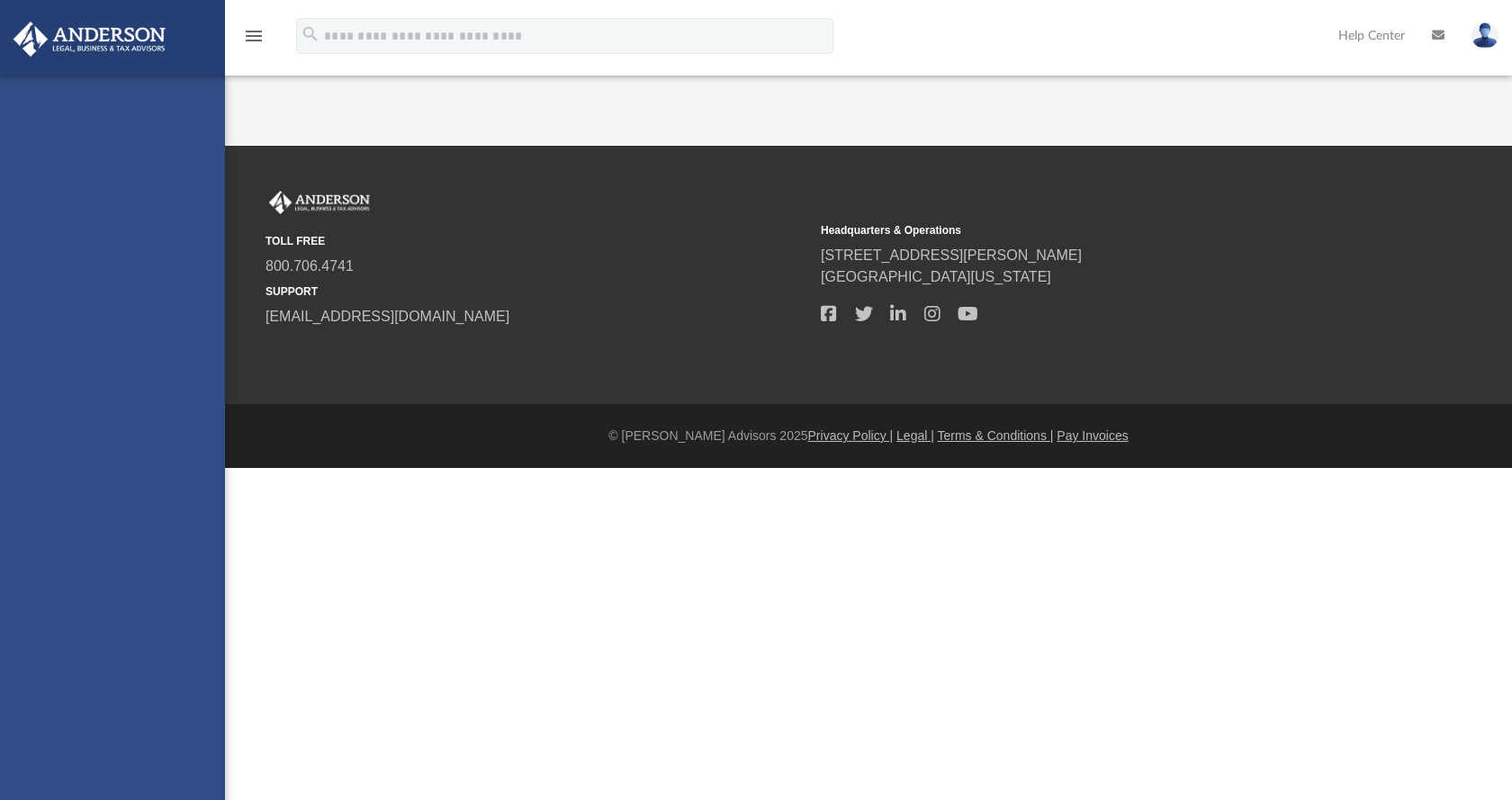  I want to click on img: User Pic, so click(1485, 35).